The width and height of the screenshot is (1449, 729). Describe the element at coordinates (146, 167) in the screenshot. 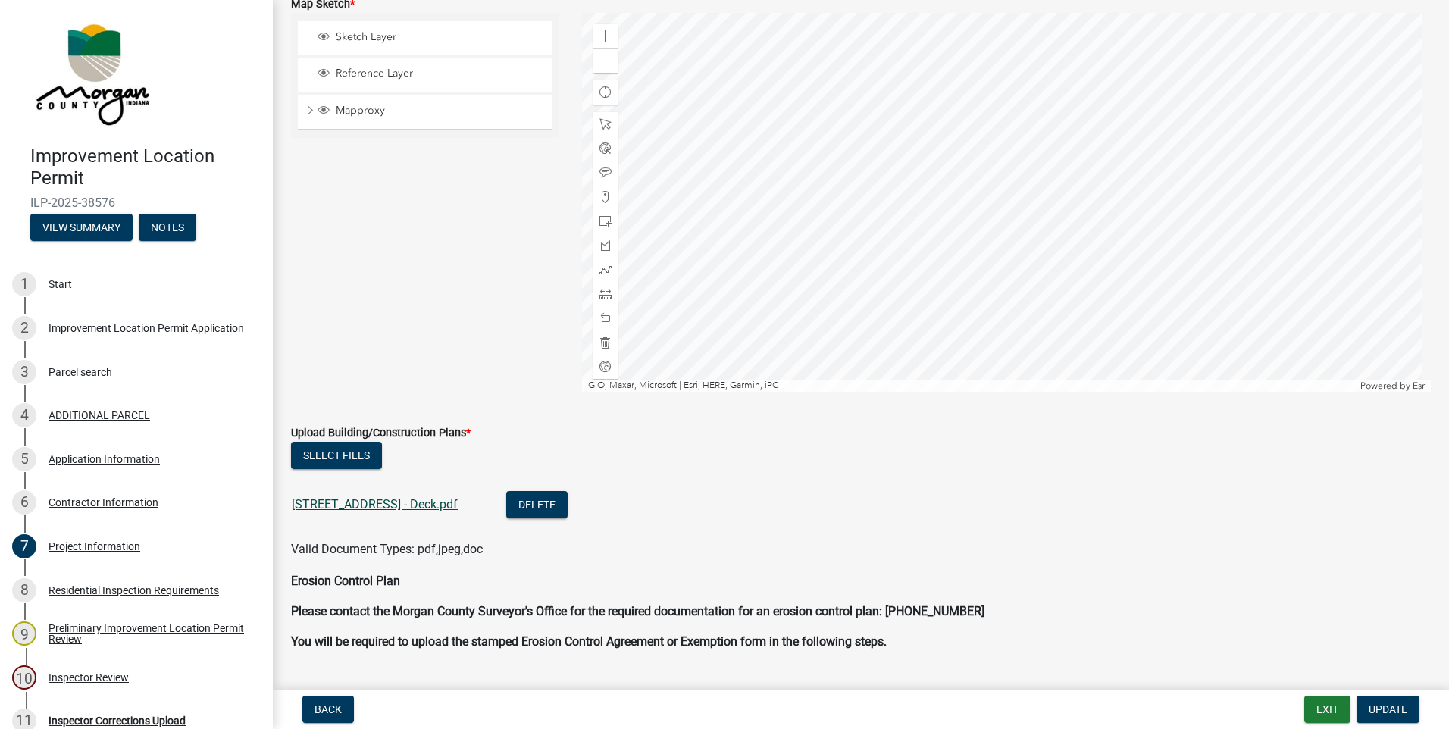

I see `h4: Improvement Location Permit` at that location.